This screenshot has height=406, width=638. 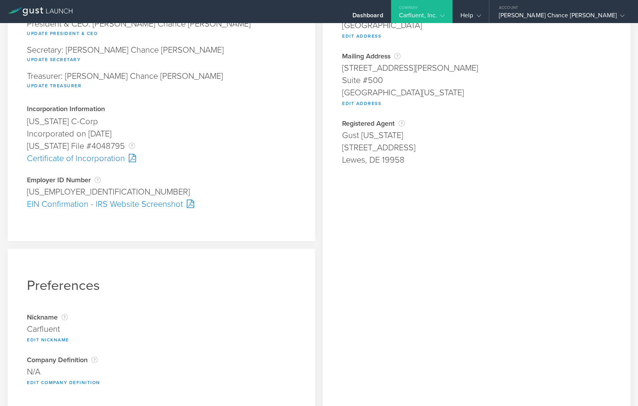 I want to click on button: Update Secretary, so click(x=54, y=60).